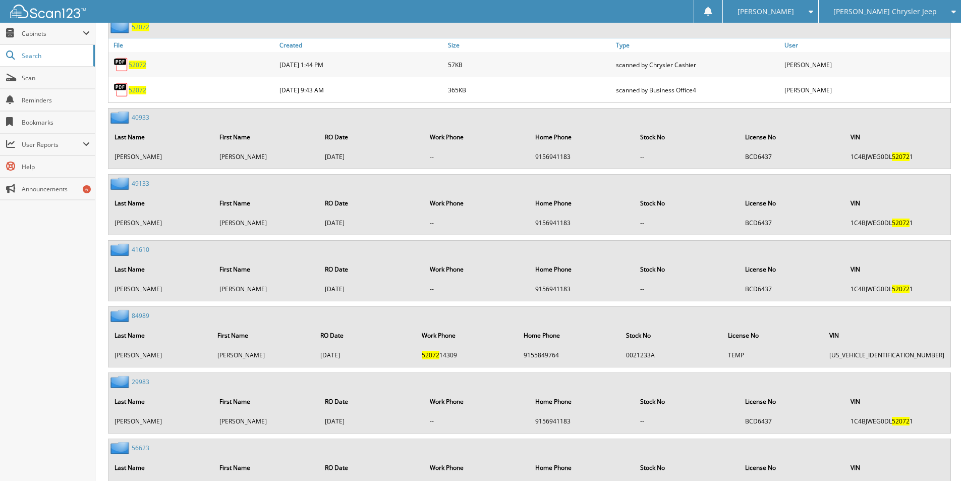 Image resolution: width=961 pixels, height=481 pixels. I want to click on span: Help, so click(55, 166).